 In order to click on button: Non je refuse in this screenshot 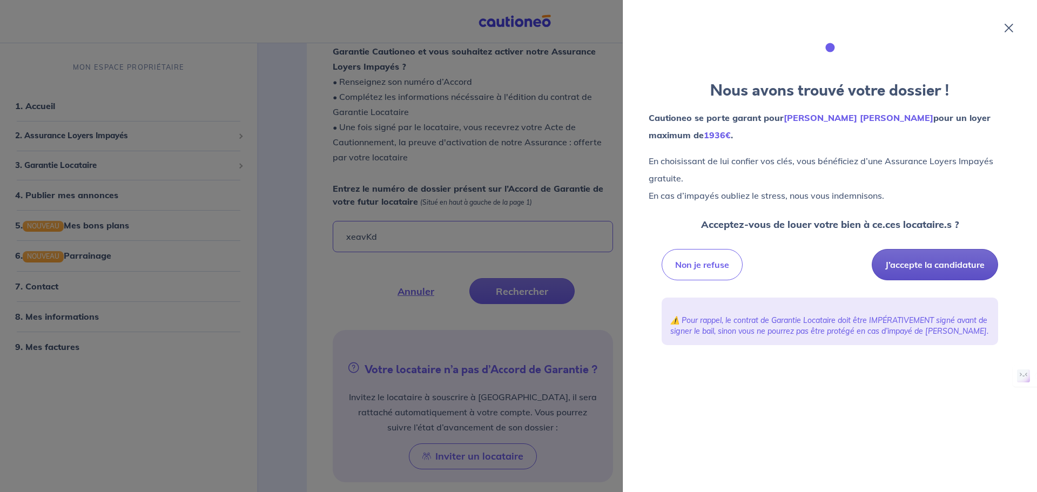, I will do `click(702, 265)`.